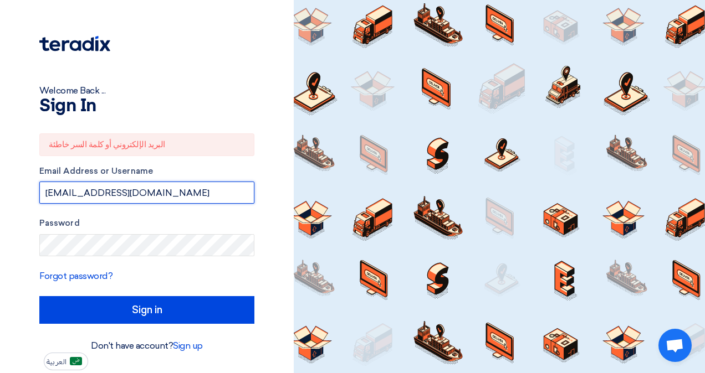 This screenshot has width=705, height=373. I want to click on div: Open chat, so click(675, 346).